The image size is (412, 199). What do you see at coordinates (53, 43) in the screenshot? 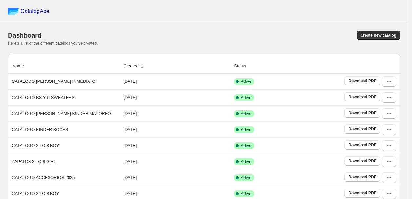
I see `span: Here's a list of the different catalogs you've created.` at bounding box center [53, 43].